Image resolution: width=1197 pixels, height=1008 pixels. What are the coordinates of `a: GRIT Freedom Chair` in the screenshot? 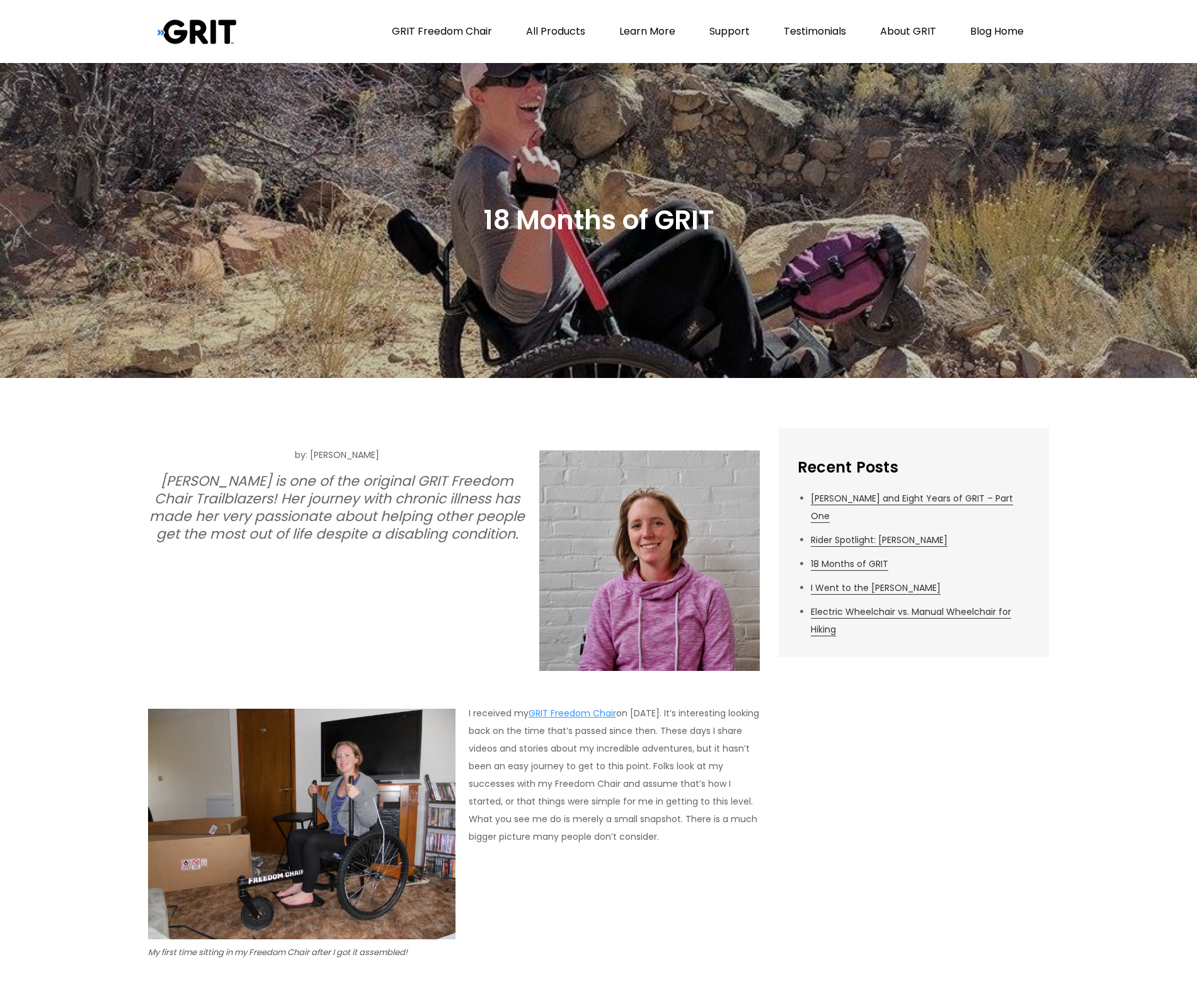 It's located at (572, 713).